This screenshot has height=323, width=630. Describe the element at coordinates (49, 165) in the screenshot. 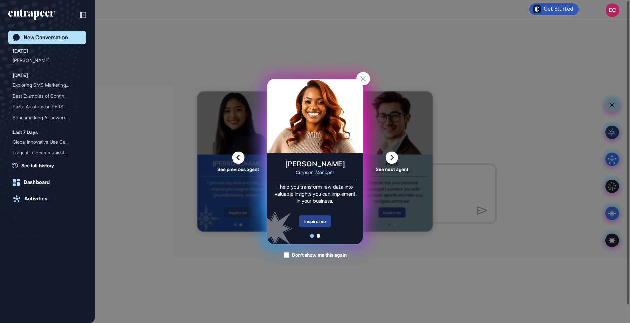

I see `a: See full history` at that location.